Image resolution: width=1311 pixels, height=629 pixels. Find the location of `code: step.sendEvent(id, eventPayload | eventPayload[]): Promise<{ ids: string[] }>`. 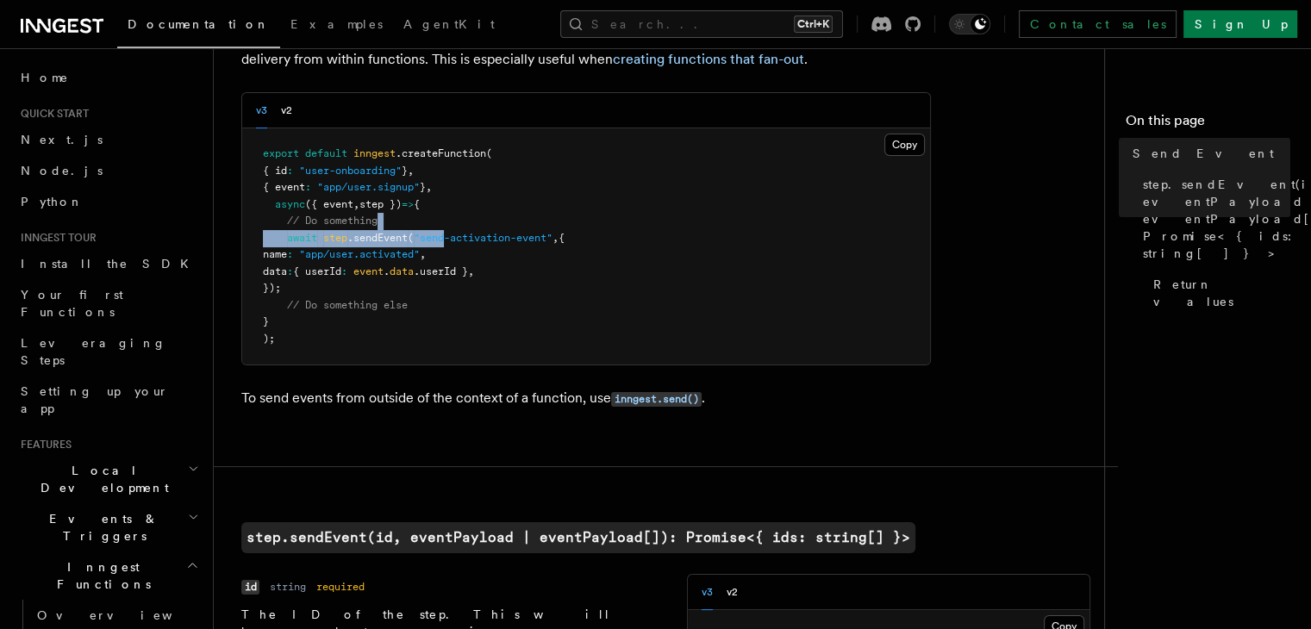

code: step.sendEvent(id, eventPayload | eventPayload[]): Promise<{ ids: string[] }> is located at coordinates (579, 538).